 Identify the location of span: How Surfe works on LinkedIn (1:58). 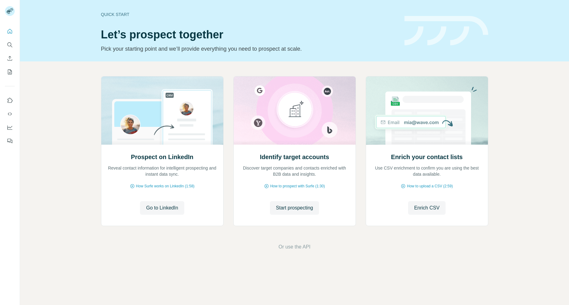
(165, 186).